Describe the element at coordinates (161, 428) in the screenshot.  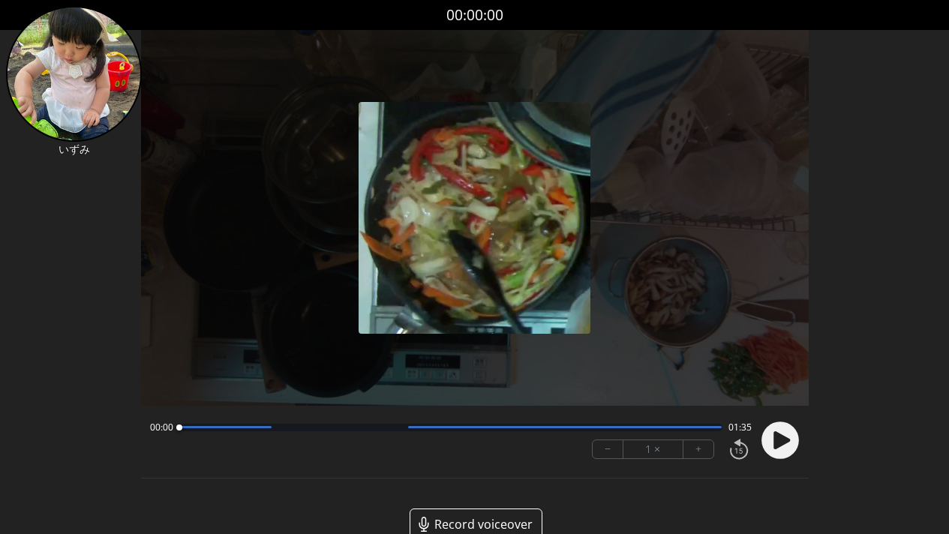
I see `span: 00:00` at that location.